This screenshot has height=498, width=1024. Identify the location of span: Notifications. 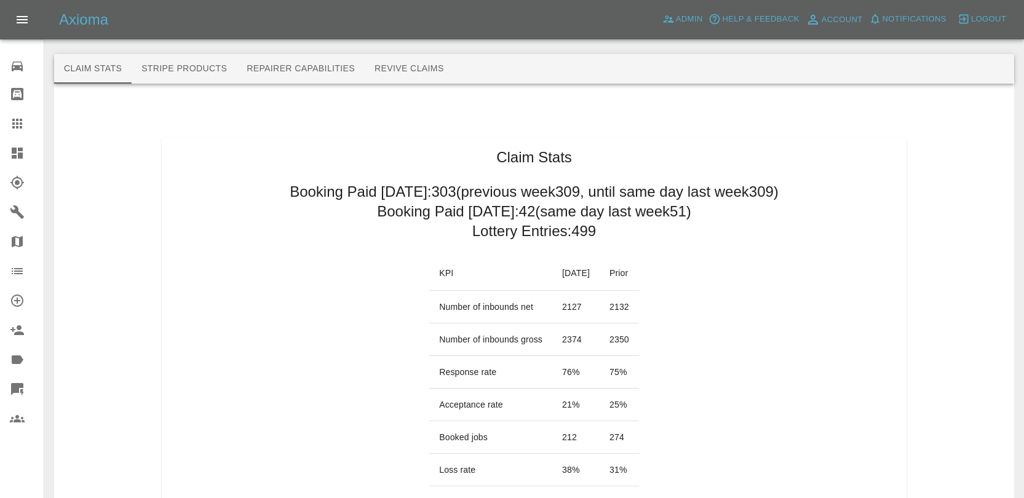
(915, 19).